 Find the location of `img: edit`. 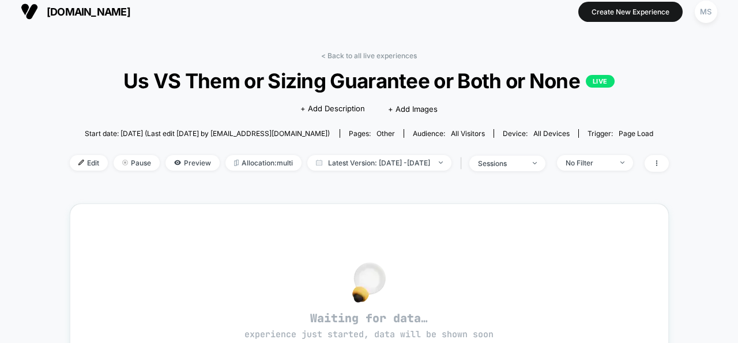

img: edit is located at coordinates (81, 163).